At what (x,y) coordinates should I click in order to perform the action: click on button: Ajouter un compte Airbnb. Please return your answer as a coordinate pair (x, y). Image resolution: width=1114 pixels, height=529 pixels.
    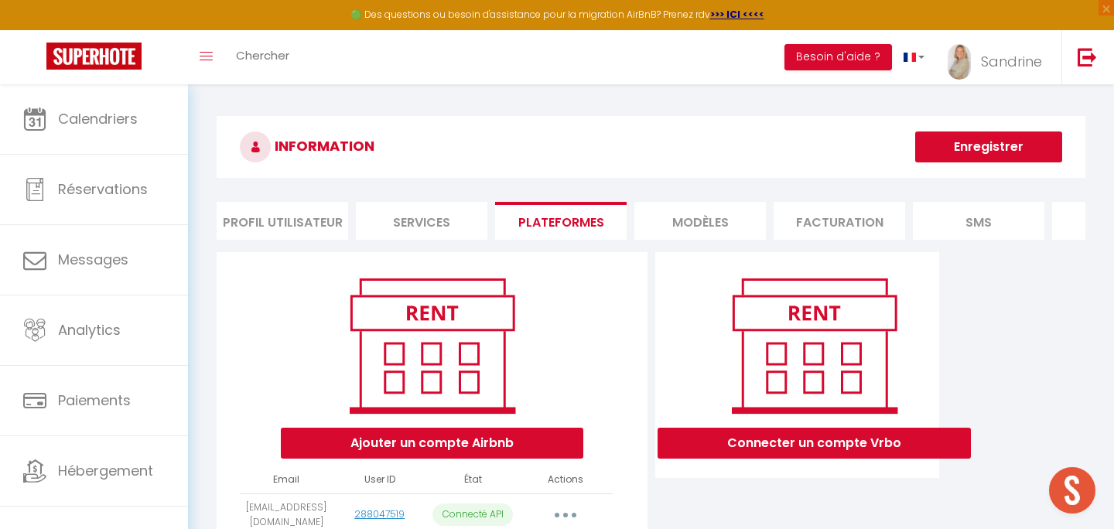
    Looking at the image, I should click on (432, 443).